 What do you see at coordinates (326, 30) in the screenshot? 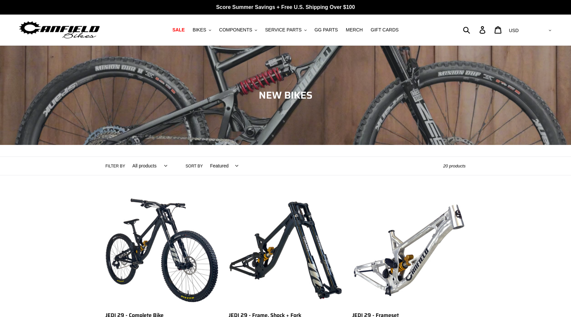
I see `a: GG PARTS` at bounding box center [326, 30].